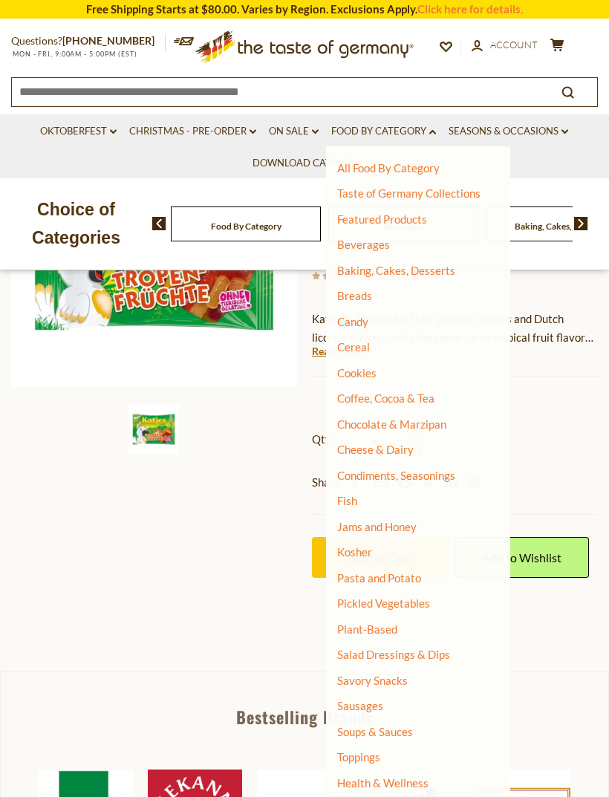 The height and width of the screenshot is (797, 609). I want to click on img: Katjes Tropen-Fruchte, so click(154, 429).